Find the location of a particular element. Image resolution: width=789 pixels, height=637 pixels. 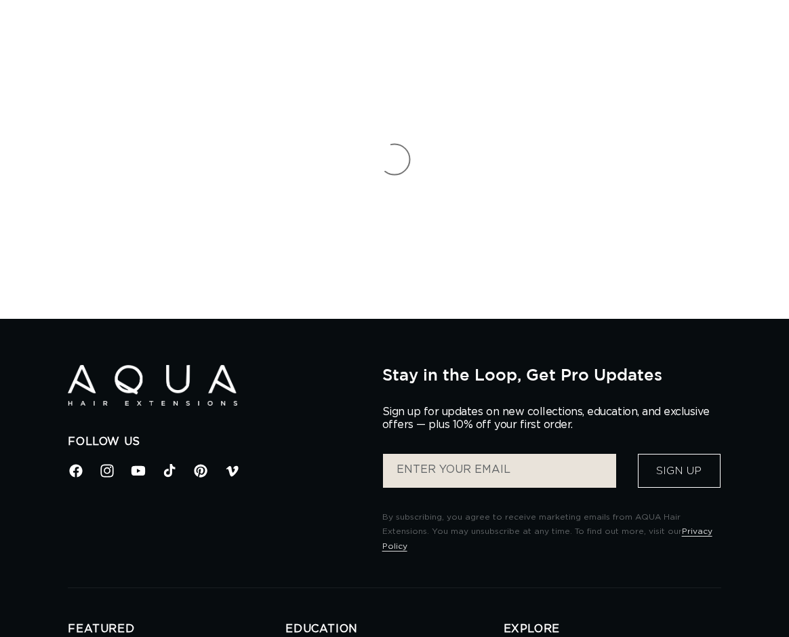

img: Aqua Hair Extensions is located at coordinates (153, 385).